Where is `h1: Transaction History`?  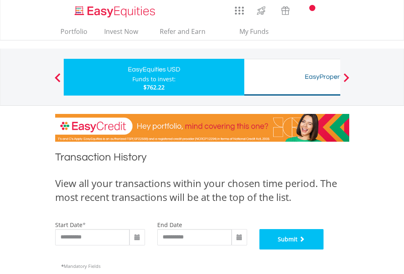 h1: Transaction History is located at coordinates (202, 159).